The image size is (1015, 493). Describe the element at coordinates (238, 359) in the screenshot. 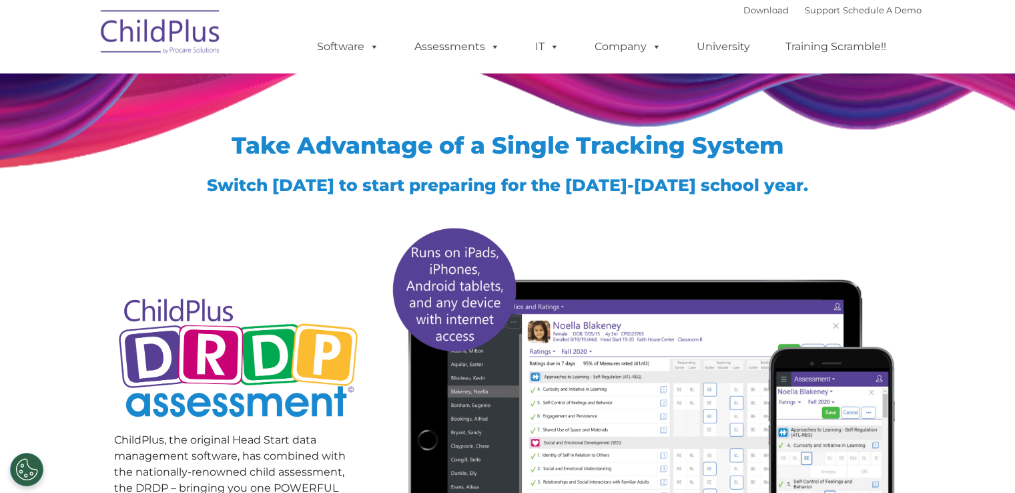

I see `img: Copyright - DRDP Logo` at that location.